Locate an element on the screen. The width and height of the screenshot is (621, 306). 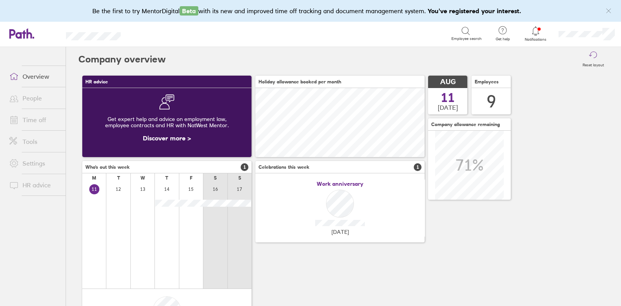
span: Get help is located at coordinates (503, 39).